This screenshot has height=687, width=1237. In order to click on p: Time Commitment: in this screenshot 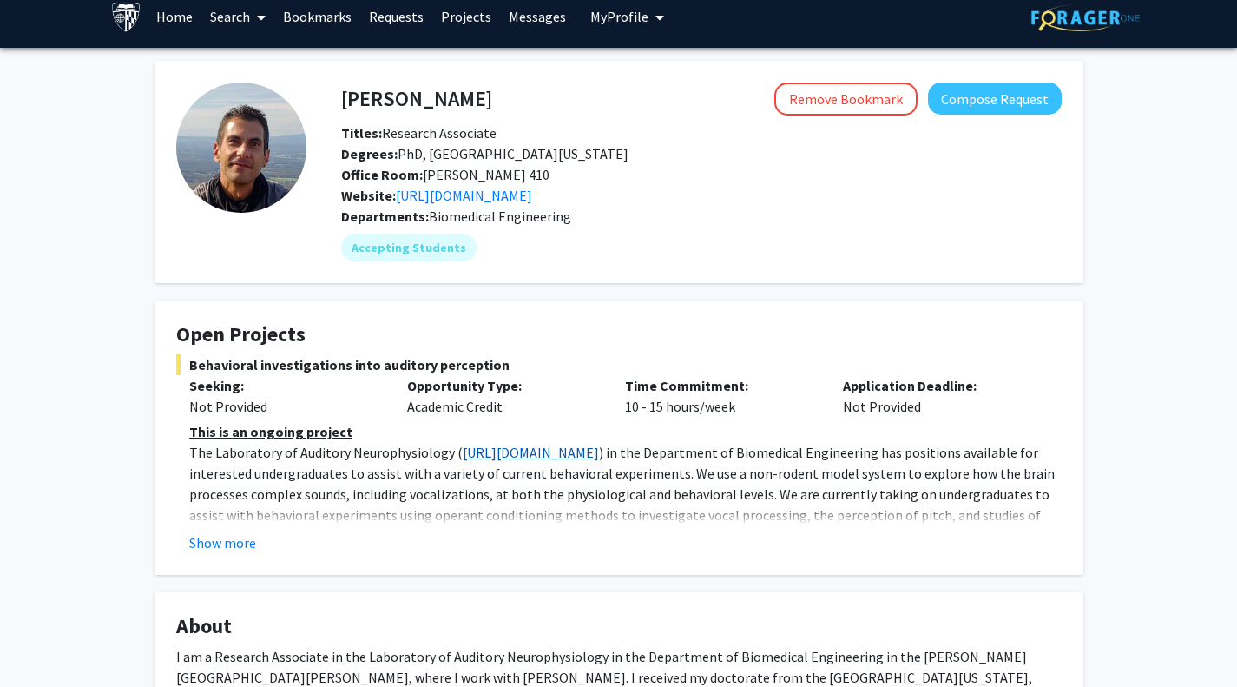, I will do `click(720, 385)`.